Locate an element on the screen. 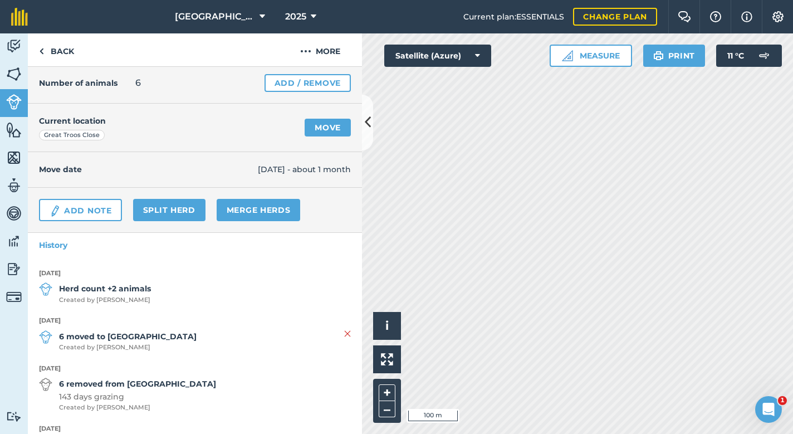 This screenshot has width=793, height=434. img: svg+xml;base64,PHN2ZyB4bWxucz0iaHR0cDovL3d3dy53My5vcmcvMjAwMC9zdmciIHdpZHRoPSIyMCIgaGVpZ2h0PSIyNC... is located at coordinates (306, 51).